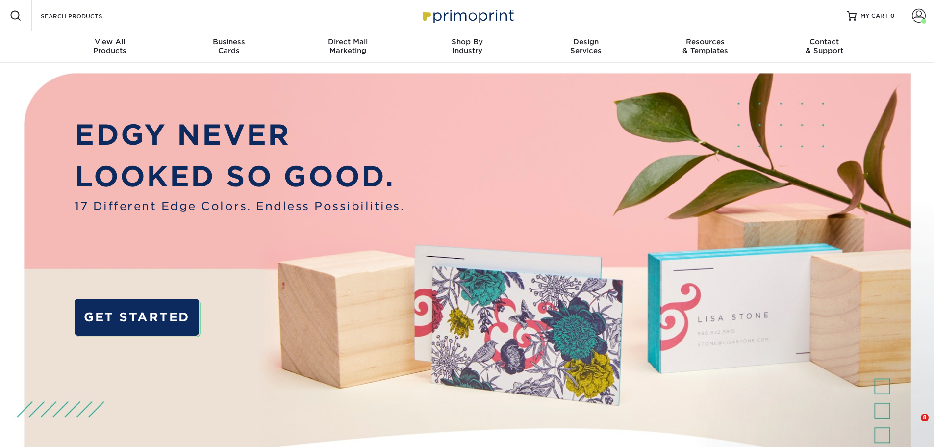  Describe the element at coordinates (110, 47) in the screenshot. I see `a: View AllProducts` at that location.